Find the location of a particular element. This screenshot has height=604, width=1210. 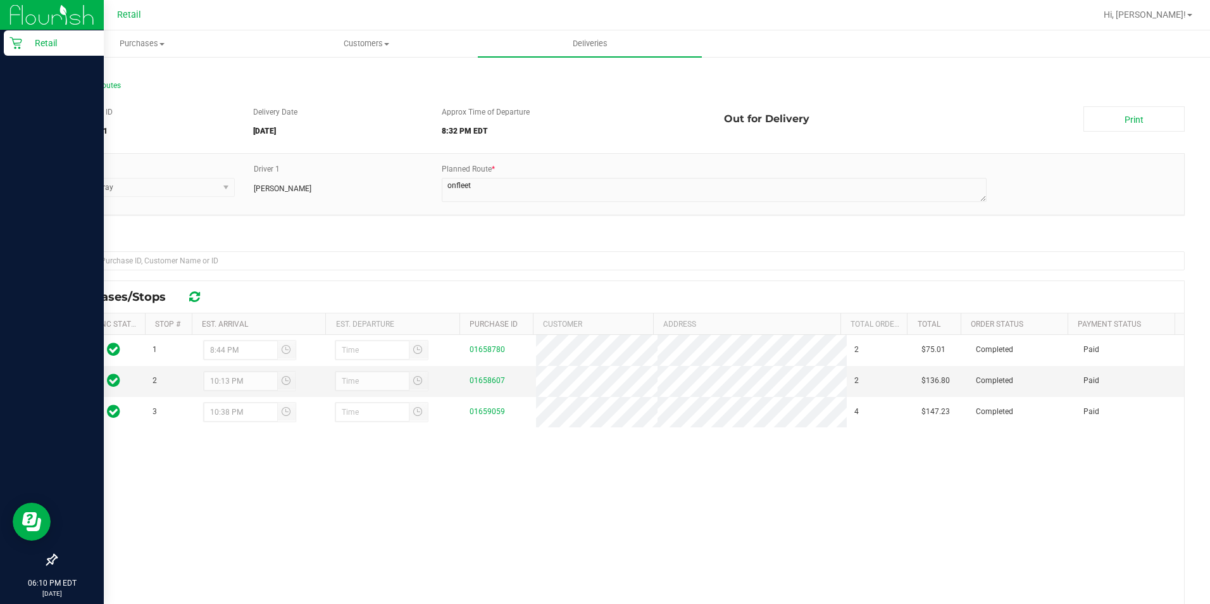

span: Purchases is located at coordinates (142, 44).